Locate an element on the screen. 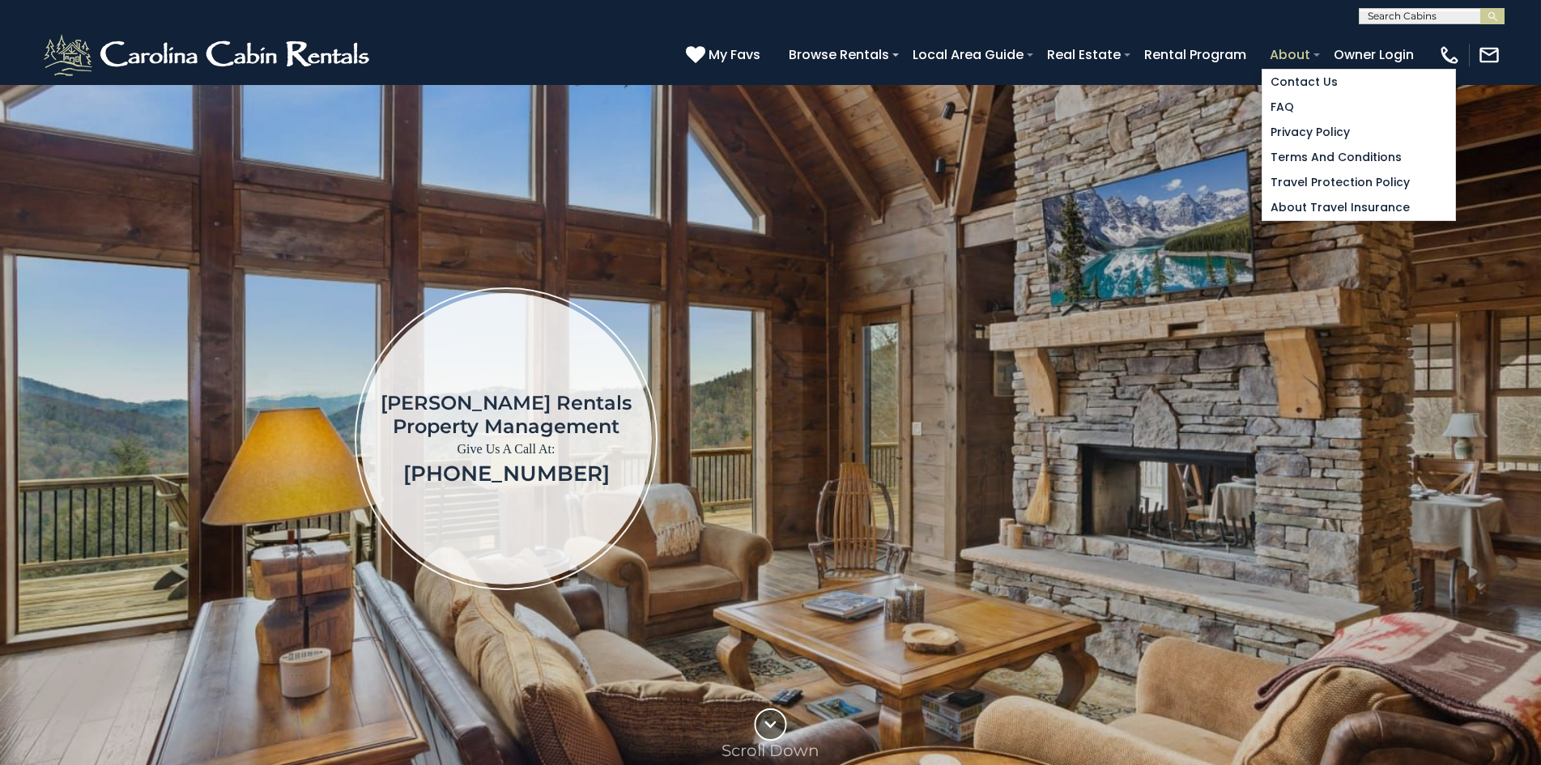 The image size is (1541, 765). img: phone-regular-white.png is located at coordinates (1449, 55).